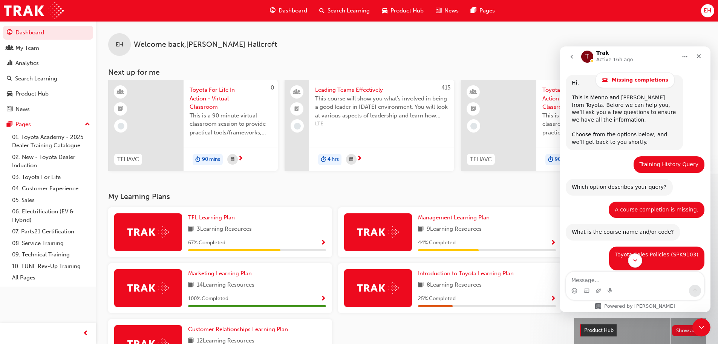 The image size is (718, 344). I want to click on a: All Pages, so click(51, 277).